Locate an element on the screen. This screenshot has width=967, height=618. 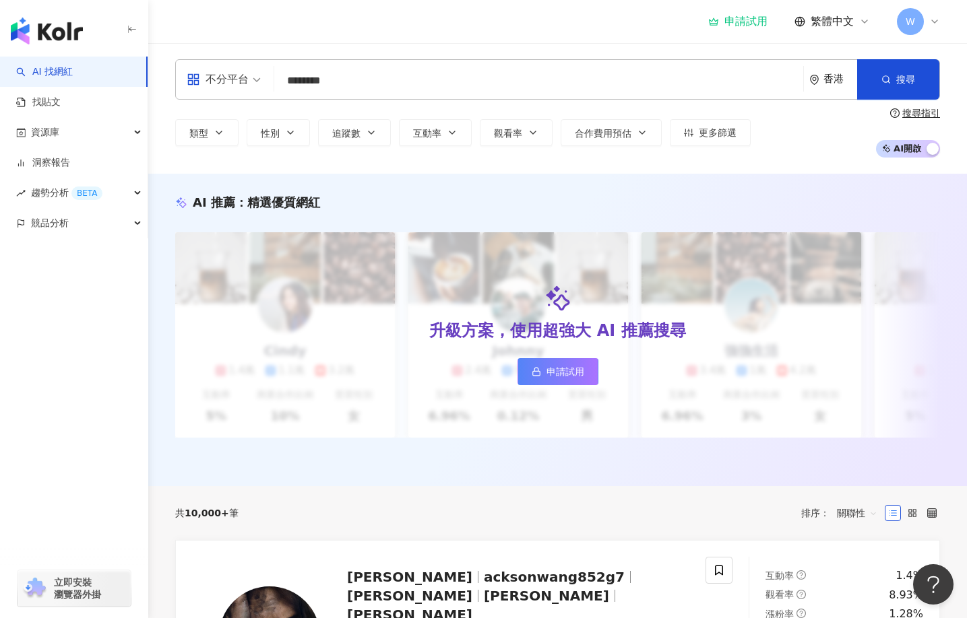
span: appstore is located at coordinates (193, 79).